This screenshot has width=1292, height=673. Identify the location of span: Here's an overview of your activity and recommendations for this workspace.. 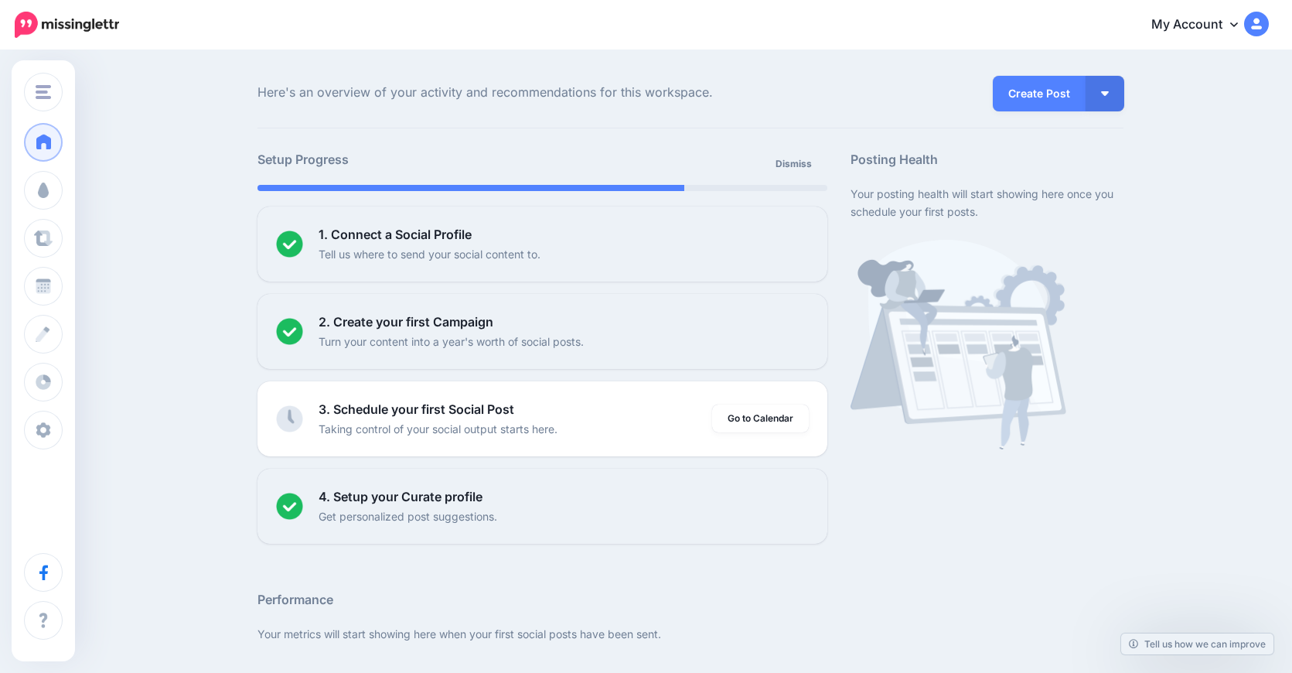
(542, 93).